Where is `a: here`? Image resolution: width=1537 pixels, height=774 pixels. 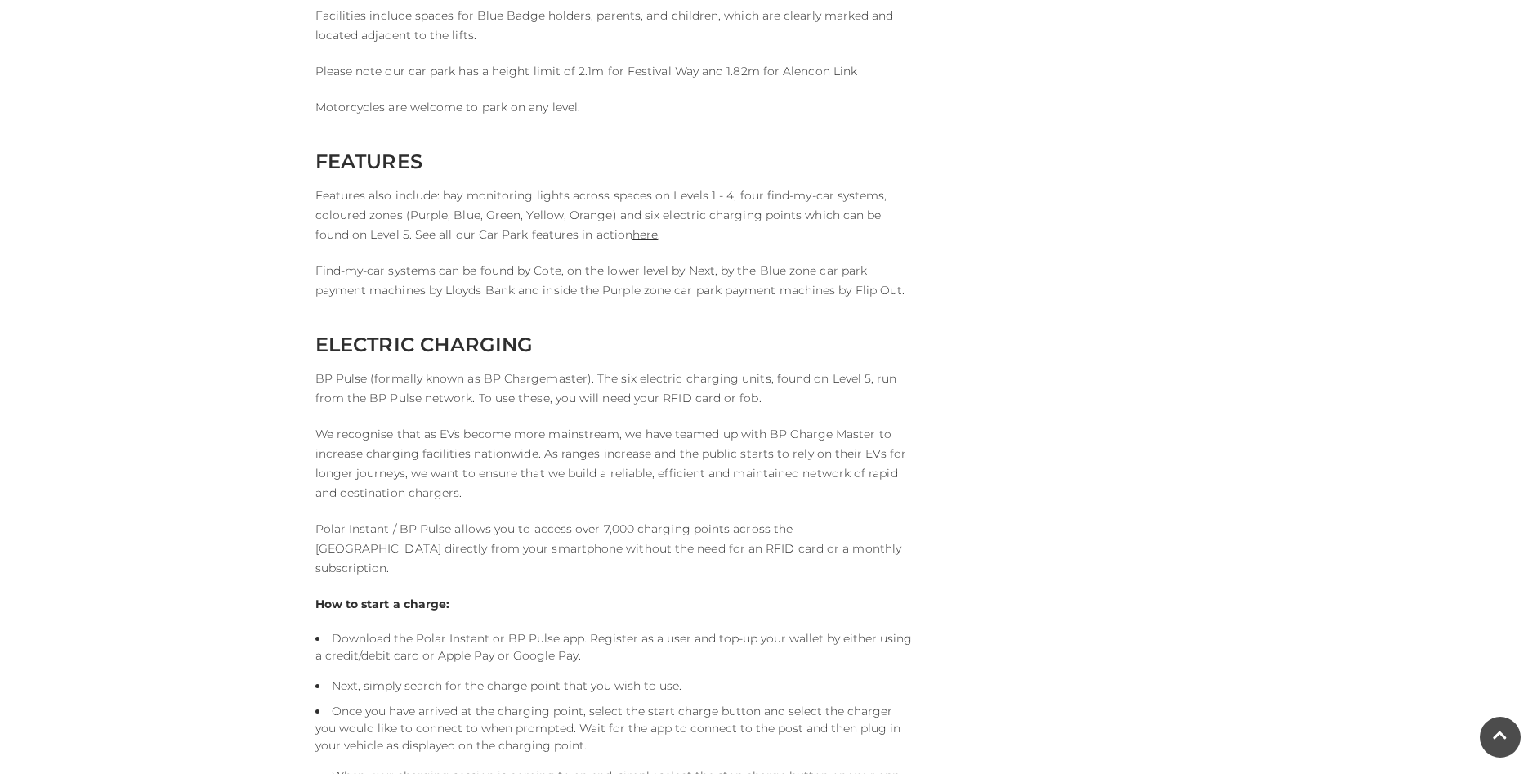
a: here is located at coordinates (645, 235).